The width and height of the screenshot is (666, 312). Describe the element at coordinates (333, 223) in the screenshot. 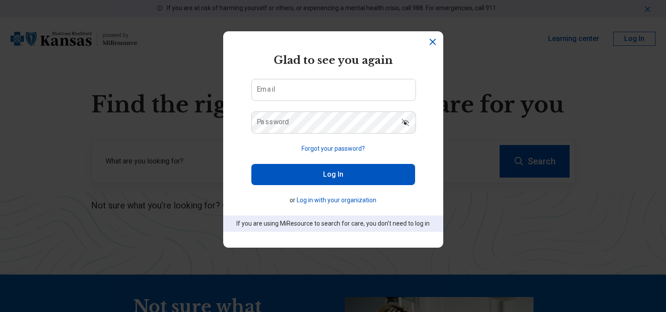

I see `p: If you are using MiResource to search for care, you don’t need to log in` at that location.